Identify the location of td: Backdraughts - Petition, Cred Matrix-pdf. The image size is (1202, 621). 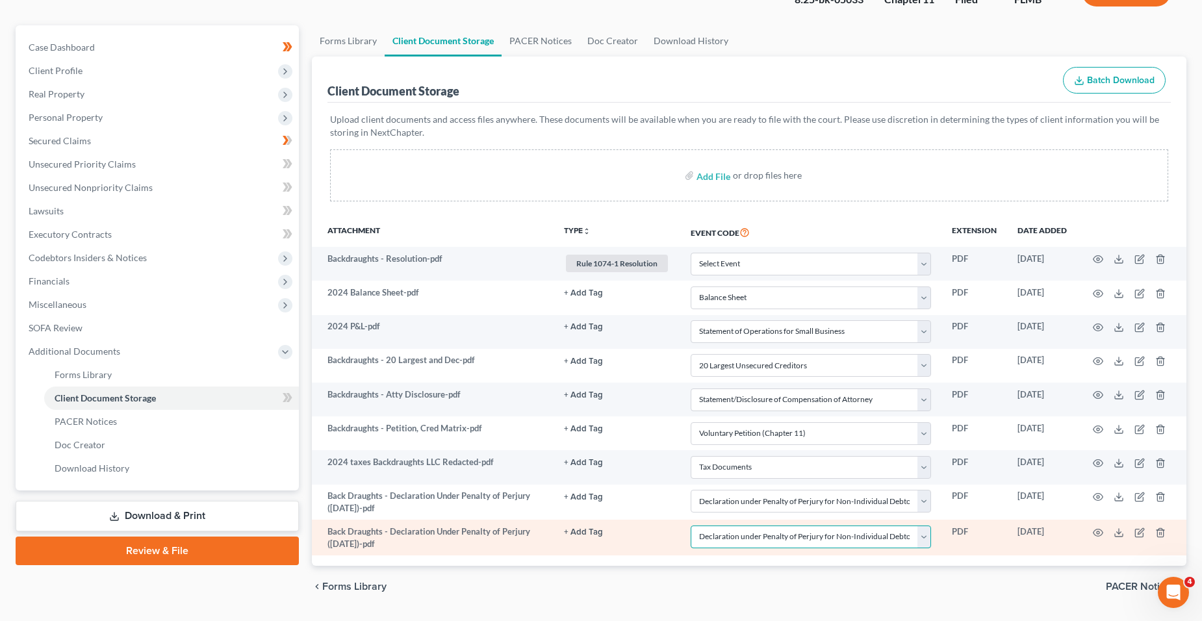
(433, 434).